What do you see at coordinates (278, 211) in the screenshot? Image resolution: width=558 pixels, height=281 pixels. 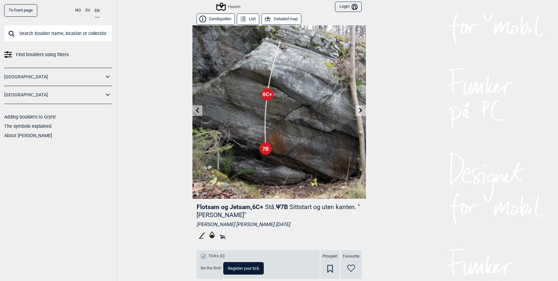 I see `span: Ψ 7B` at bounding box center [278, 211].